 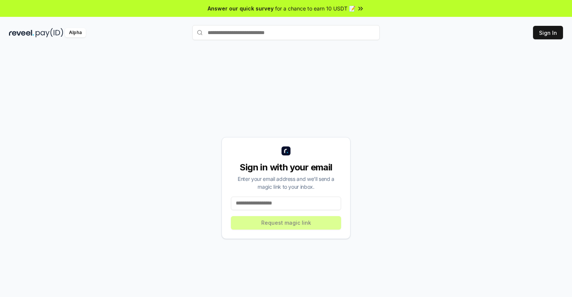 I want to click on img: pay_id, so click(x=49, y=33).